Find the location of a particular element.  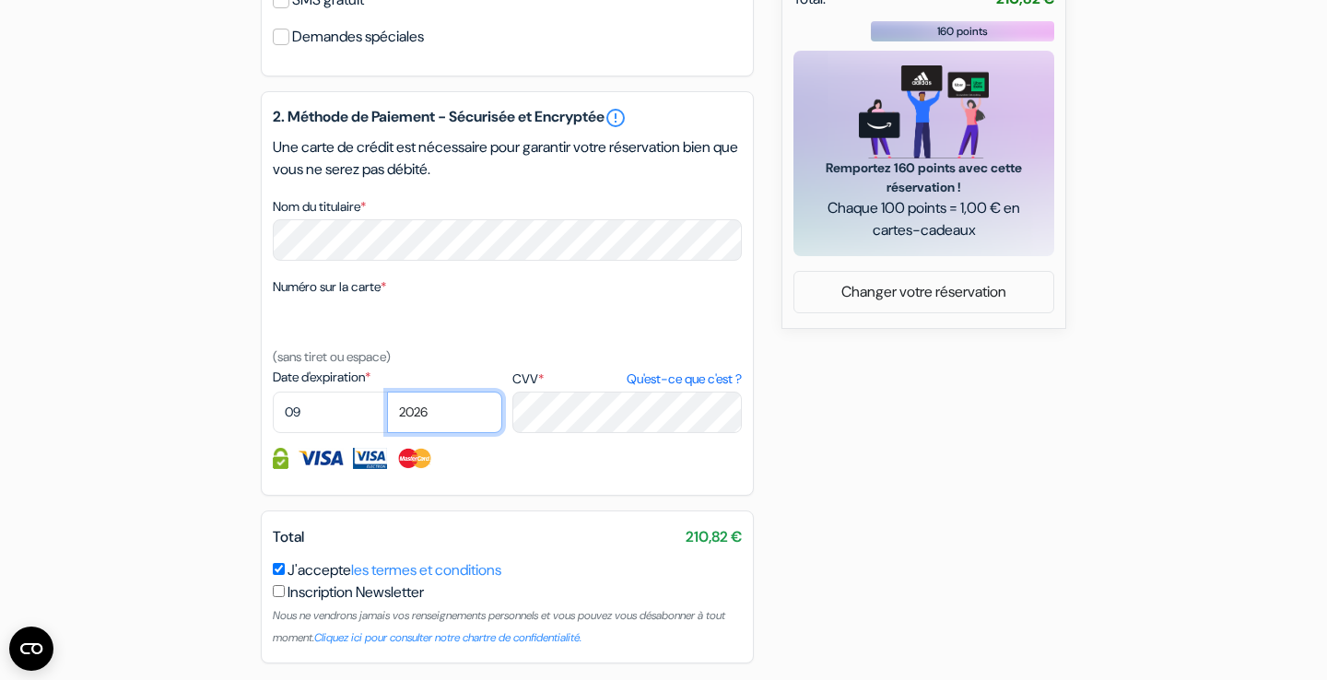

label: Nom du titulaire is located at coordinates (319, 206).